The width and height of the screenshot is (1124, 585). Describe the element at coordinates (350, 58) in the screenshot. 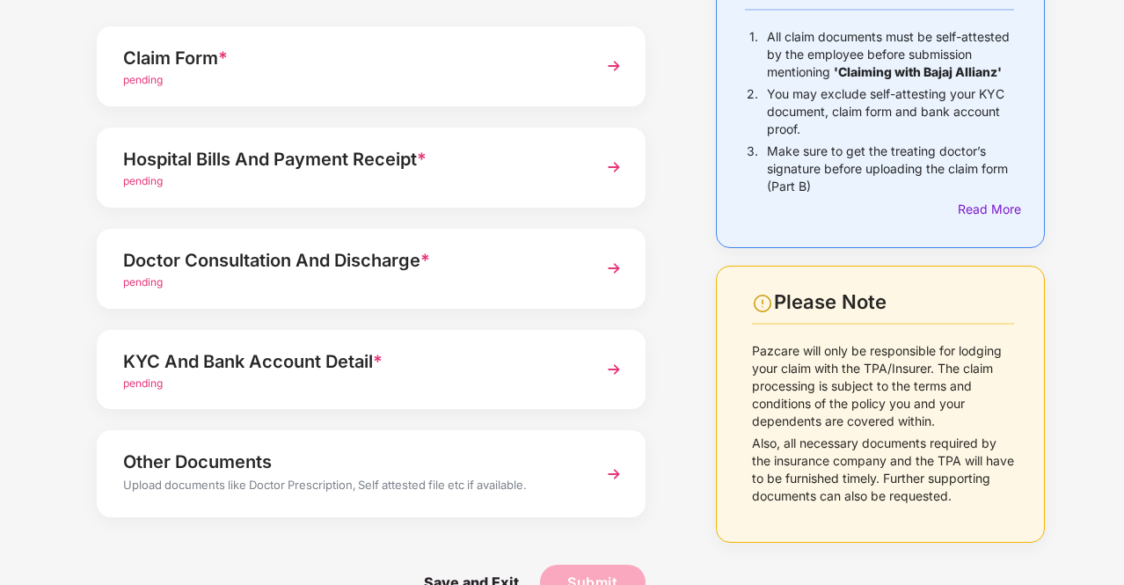

I see `div: Claim Form` at that location.